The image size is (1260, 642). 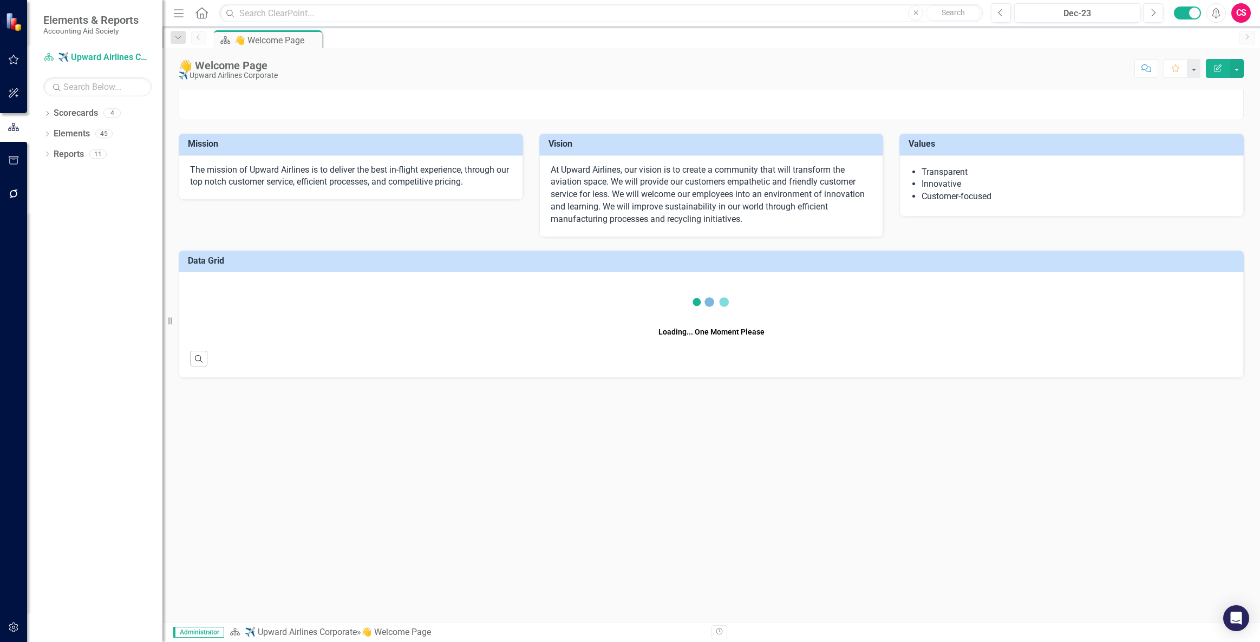 I want to click on h3: Vision, so click(x=713, y=144).